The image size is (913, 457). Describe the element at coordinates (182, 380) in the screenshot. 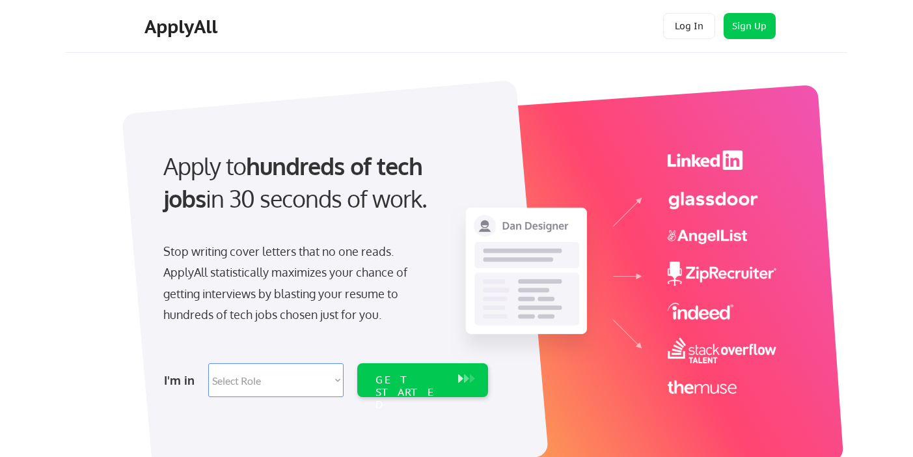

I see `div: I'm in` at that location.